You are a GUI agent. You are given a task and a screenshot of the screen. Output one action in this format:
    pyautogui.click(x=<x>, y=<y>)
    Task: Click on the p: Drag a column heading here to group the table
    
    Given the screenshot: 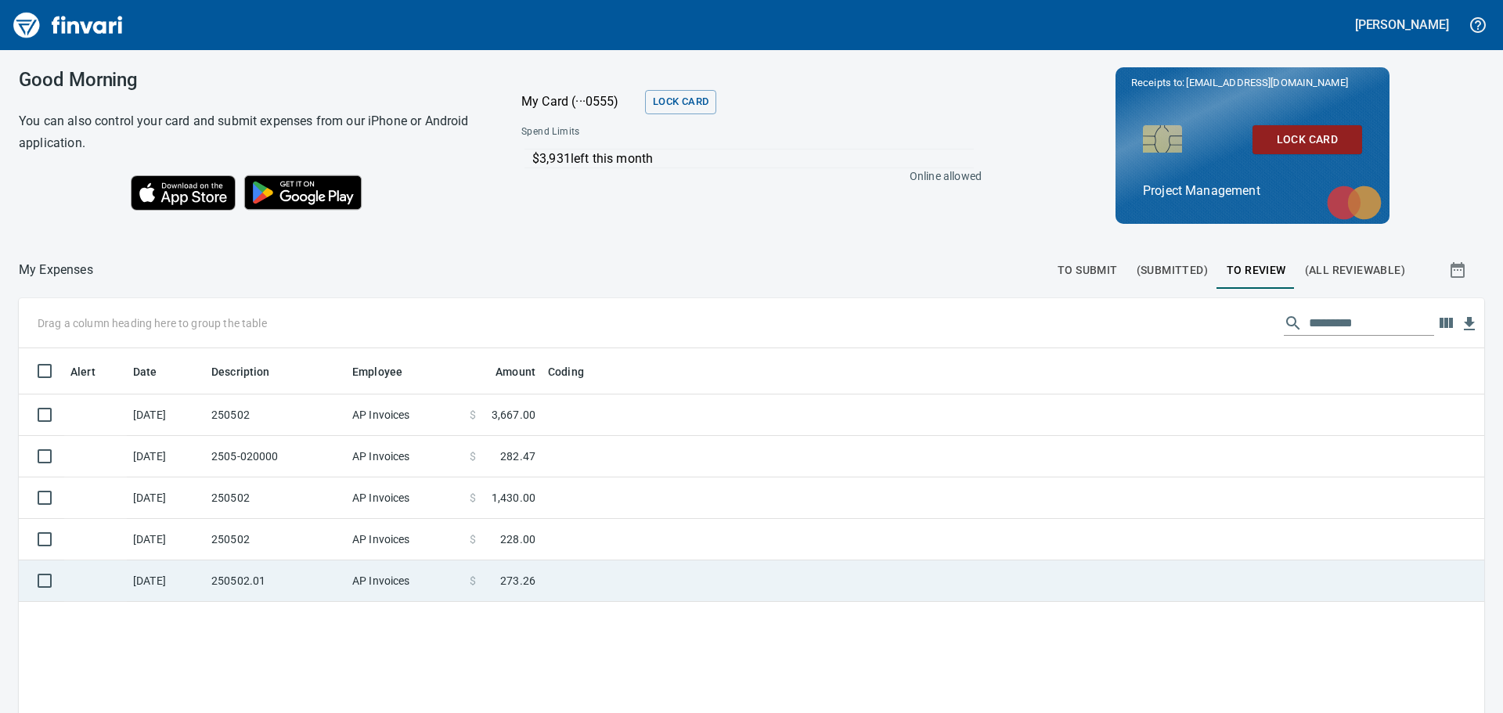 What is the action you would take?
    pyautogui.click(x=152, y=323)
    